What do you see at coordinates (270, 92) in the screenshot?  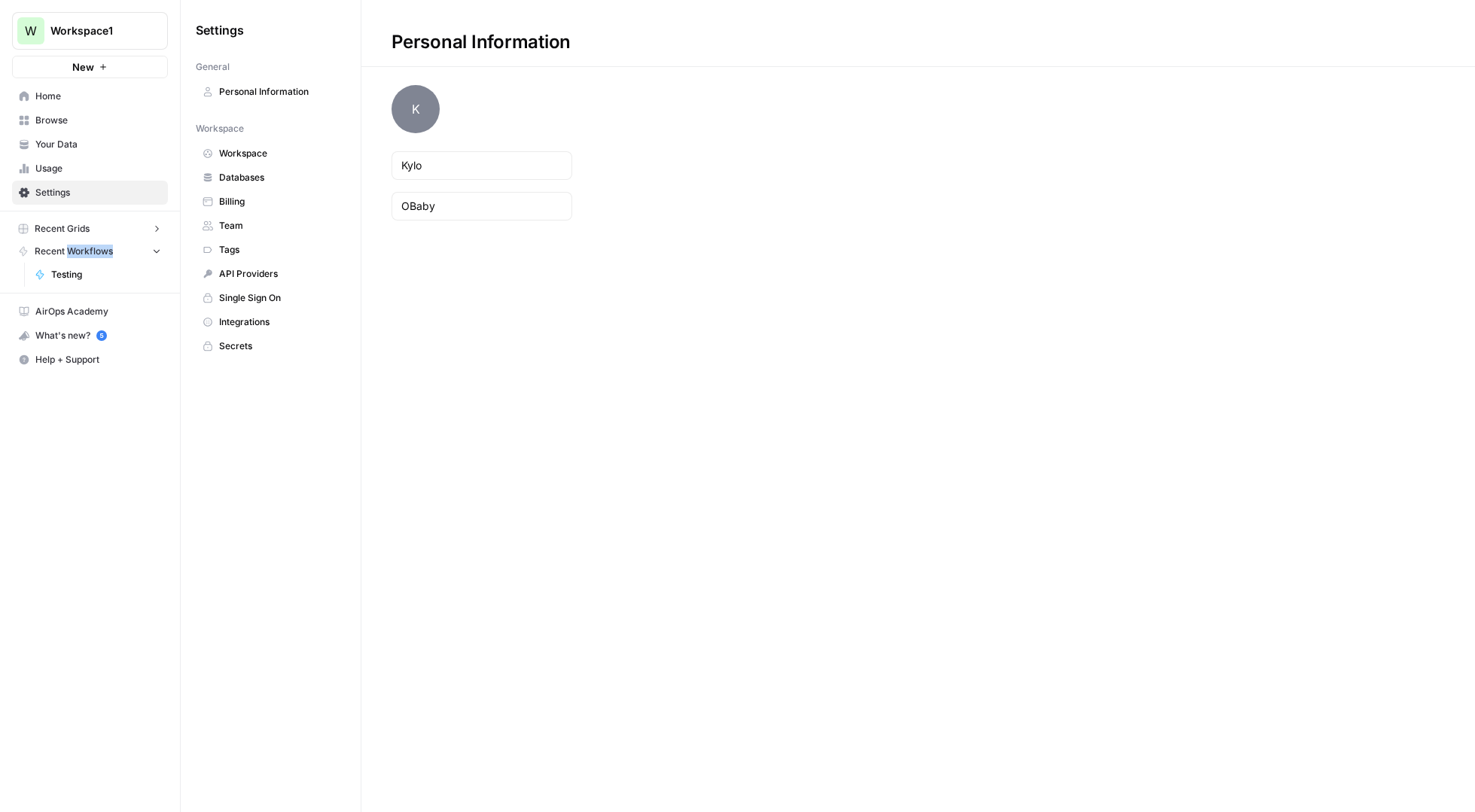 I see `a: Personal Information` at bounding box center [270, 92].